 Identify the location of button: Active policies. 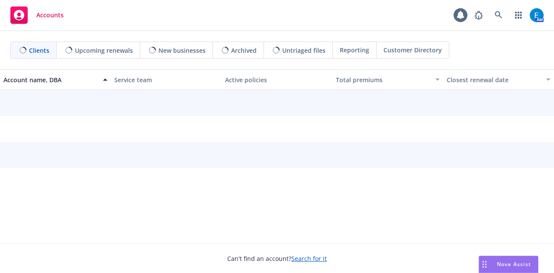
(277, 80).